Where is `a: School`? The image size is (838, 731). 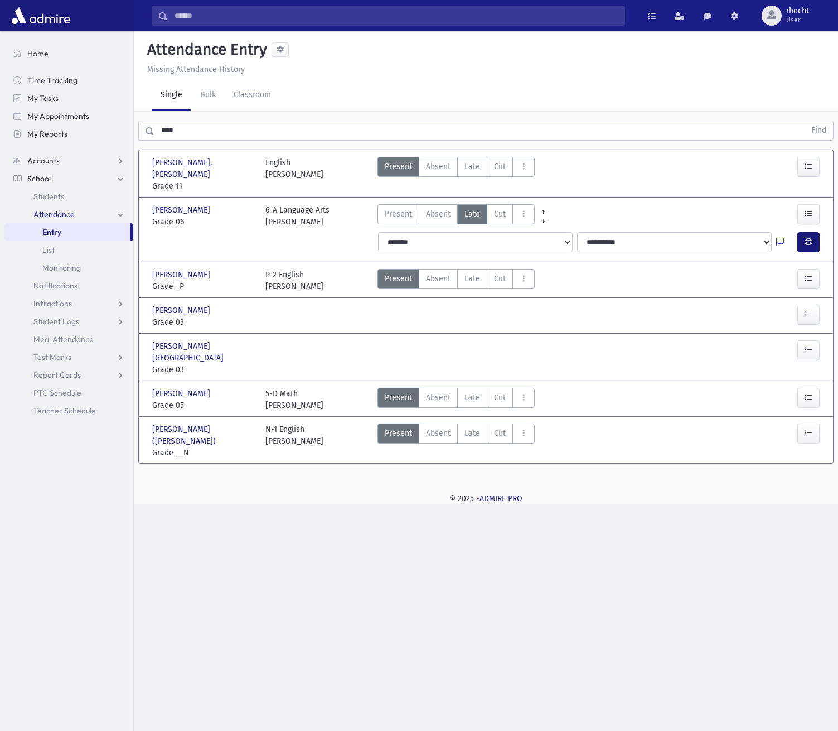
a: School is located at coordinates (69, 178).